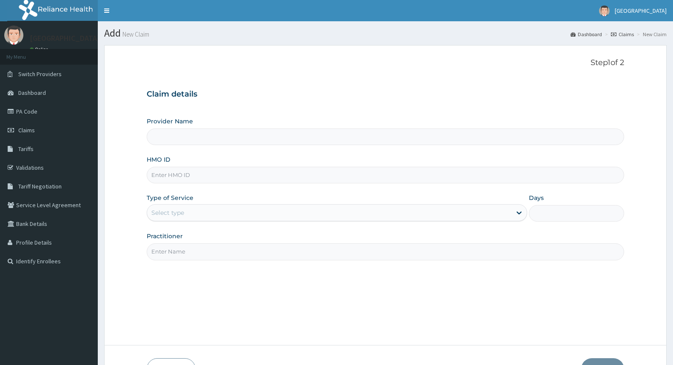 This screenshot has height=365, width=673. What do you see at coordinates (385, 94) in the screenshot?
I see `h3: Claim details` at bounding box center [385, 94].